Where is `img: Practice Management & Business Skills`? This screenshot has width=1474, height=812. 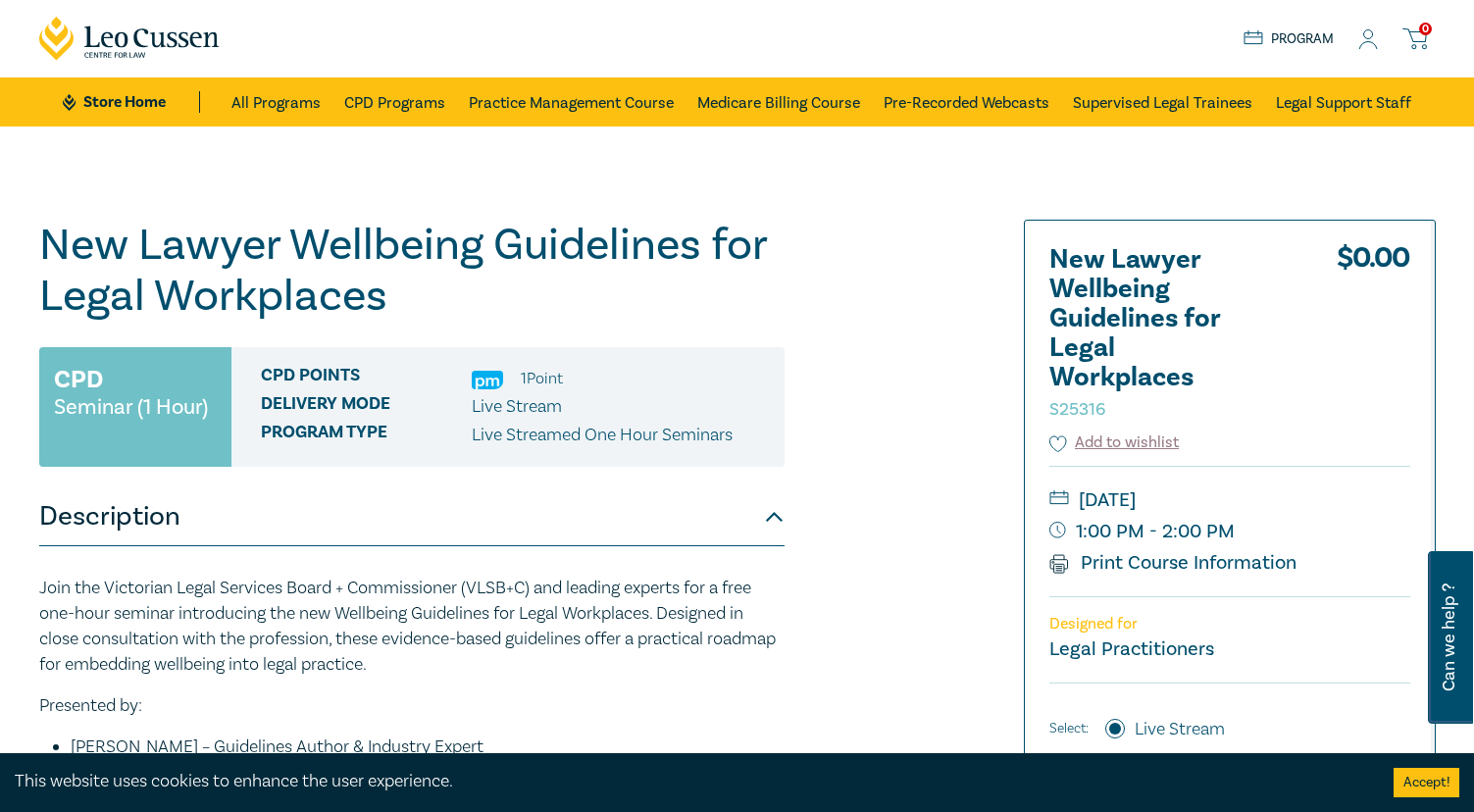
img: Practice Management & Business Skills is located at coordinates (487, 380).